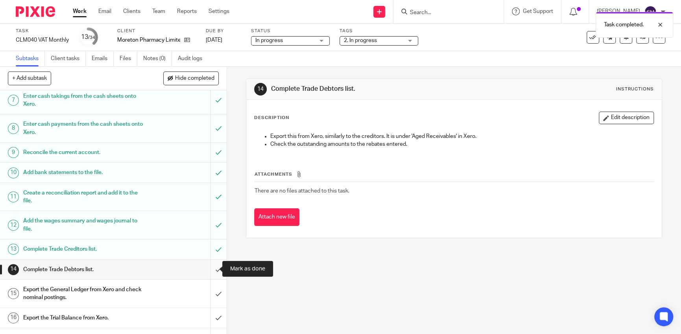  What do you see at coordinates (13, 197) in the screenshot?
I see `div: 11` at bounding box center [13, 197].